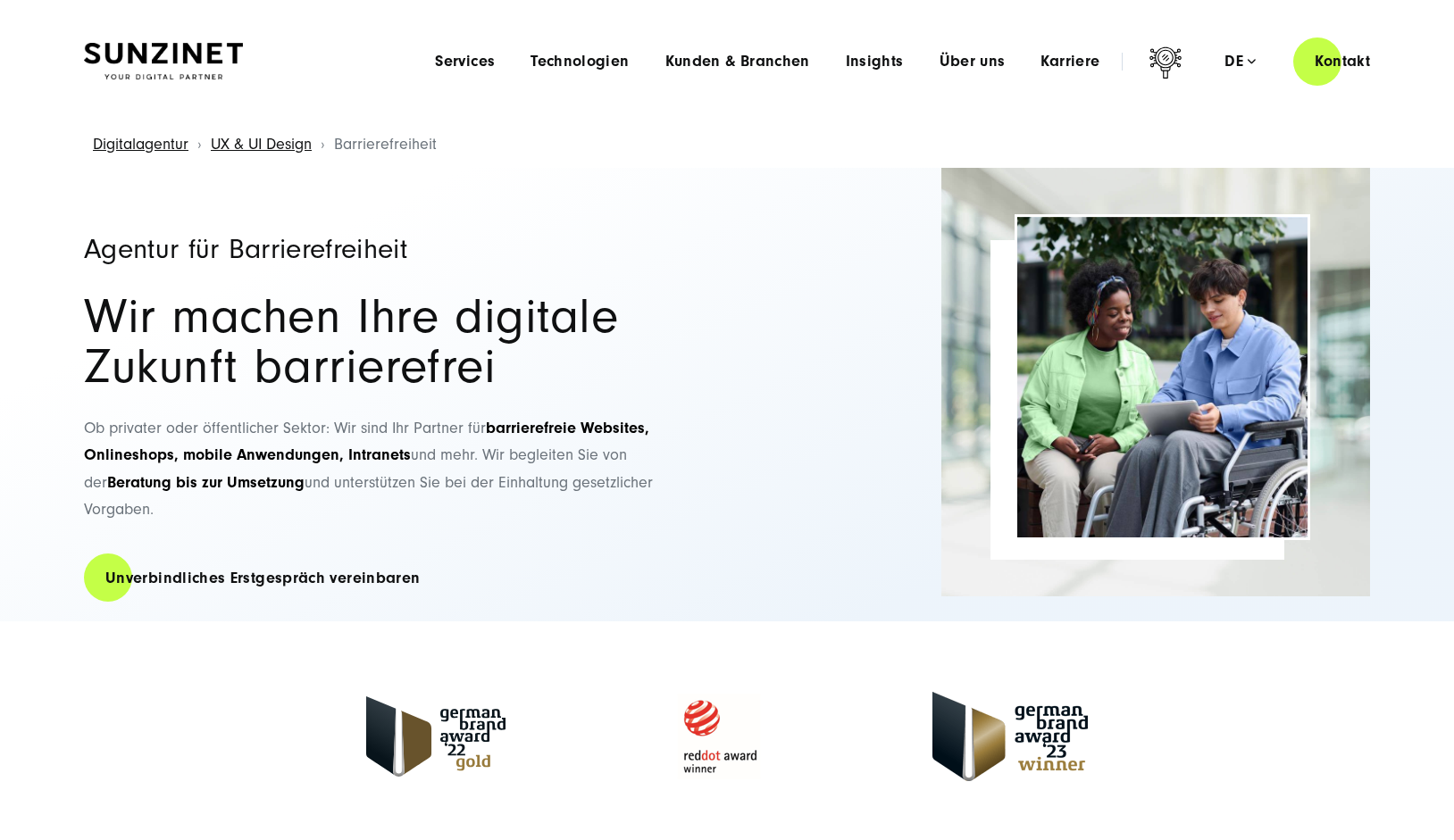  I want to click on a: Insights, so click(875, 62).